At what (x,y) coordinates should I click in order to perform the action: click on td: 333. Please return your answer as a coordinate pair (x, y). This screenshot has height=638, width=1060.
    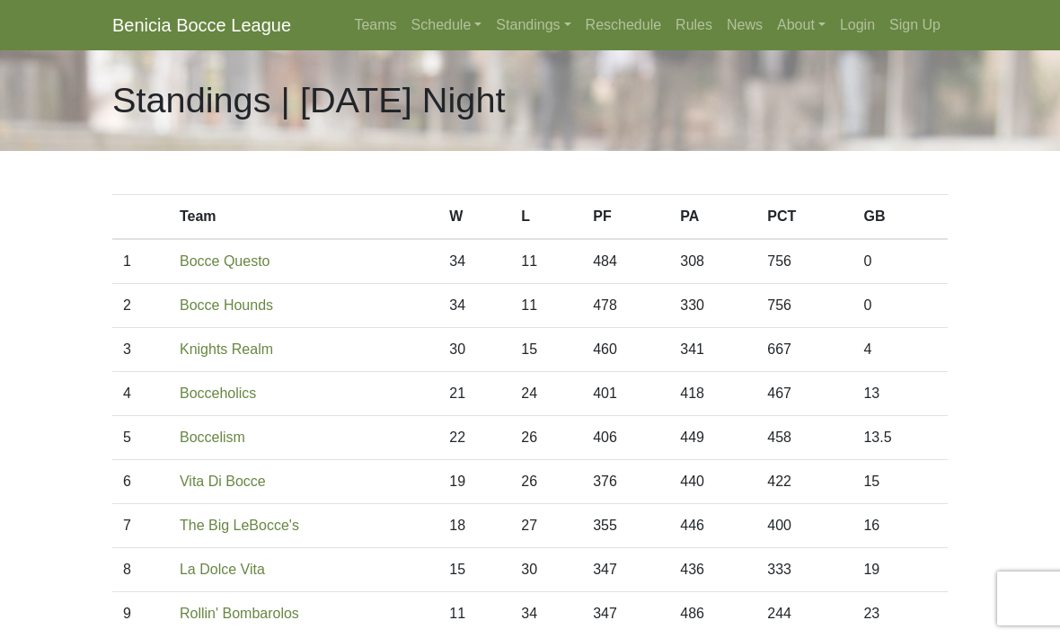
    Looking at the image, I should click on (804, 569).